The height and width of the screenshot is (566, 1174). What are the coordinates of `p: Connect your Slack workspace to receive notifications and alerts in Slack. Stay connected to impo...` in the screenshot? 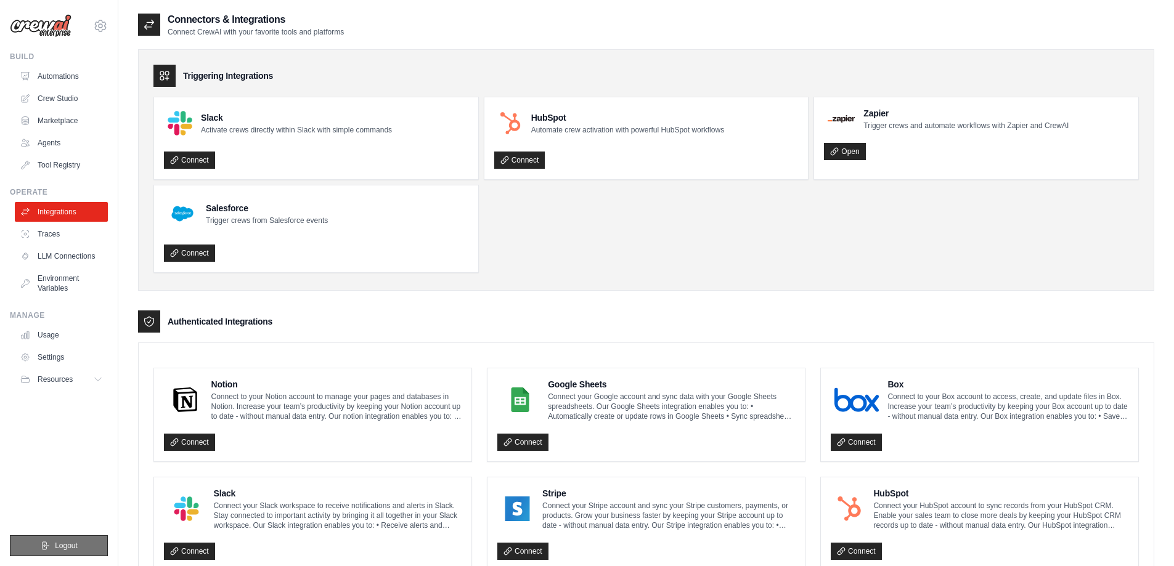 It's located at (338, 516).